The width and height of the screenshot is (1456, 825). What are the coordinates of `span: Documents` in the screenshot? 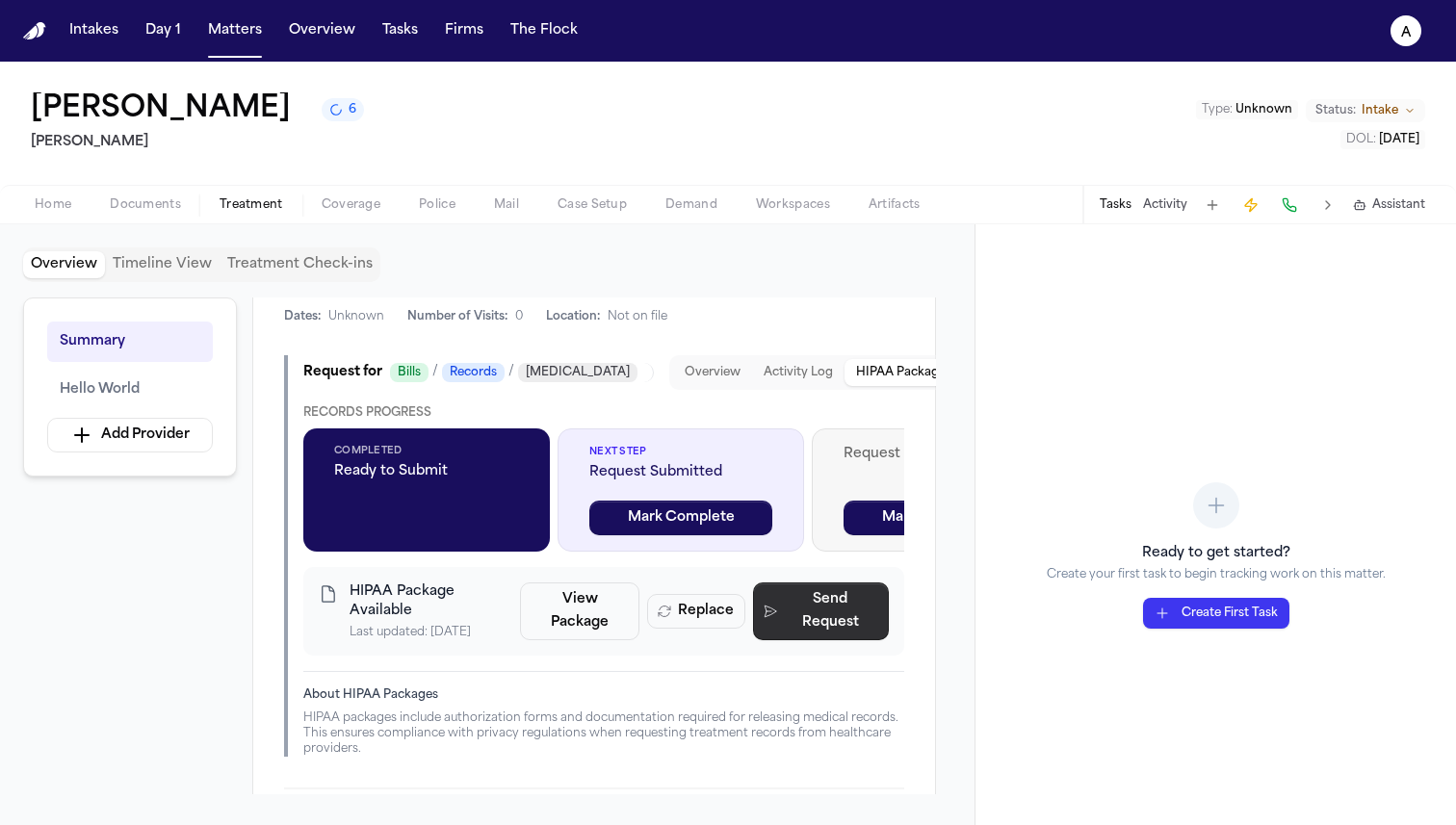 It's located at (146, 206).